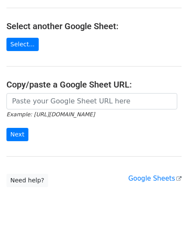  I want to click on a: Need help?, so click(27, 180).